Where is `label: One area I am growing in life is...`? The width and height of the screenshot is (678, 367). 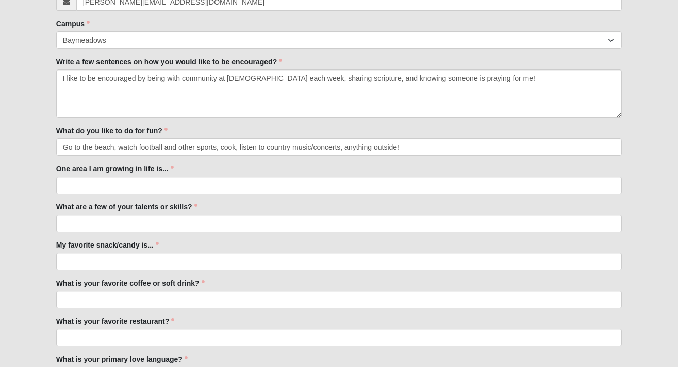 label: One area I am growing in life is... is located at coordinates (115, 169).